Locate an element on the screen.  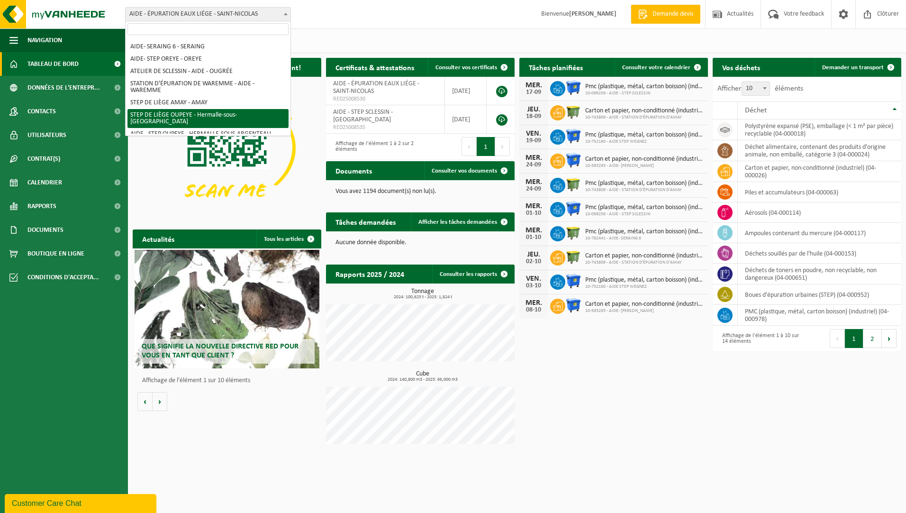
h3: Cube is located at coordinates (423, 376).